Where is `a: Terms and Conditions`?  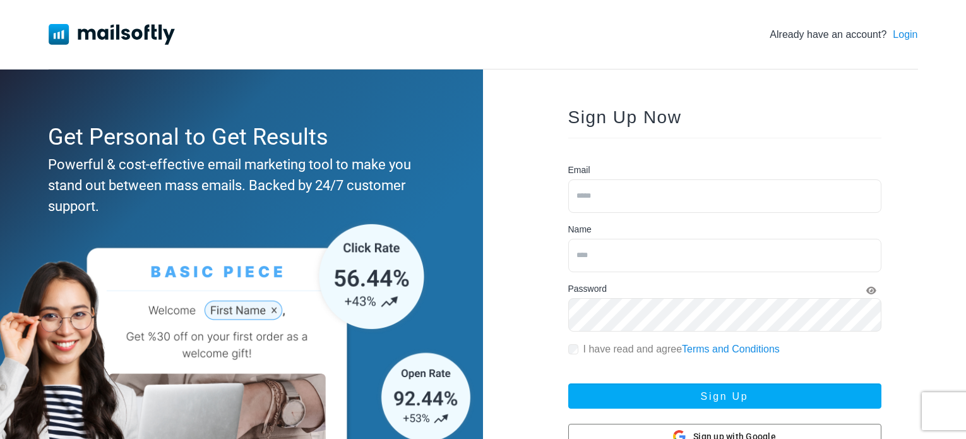 a: Terms and Conditions is located at coordinates (731, 349).